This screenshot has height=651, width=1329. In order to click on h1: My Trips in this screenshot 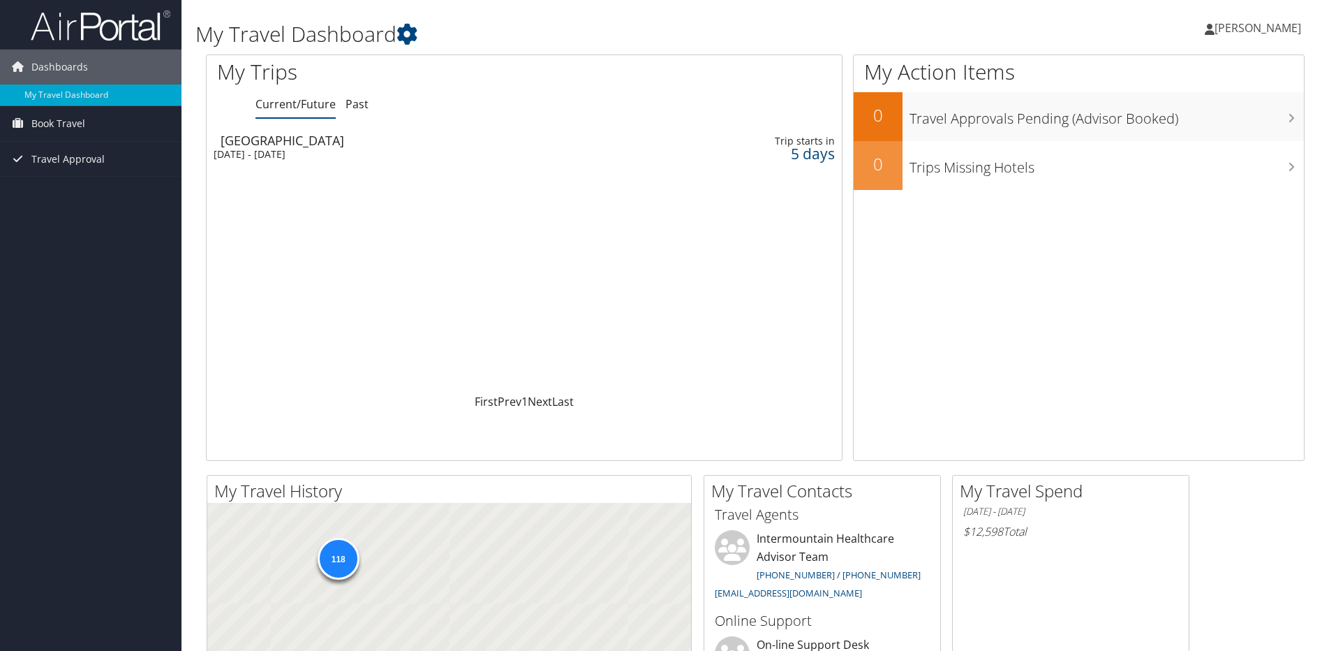, I will do `click(392, 72)`.